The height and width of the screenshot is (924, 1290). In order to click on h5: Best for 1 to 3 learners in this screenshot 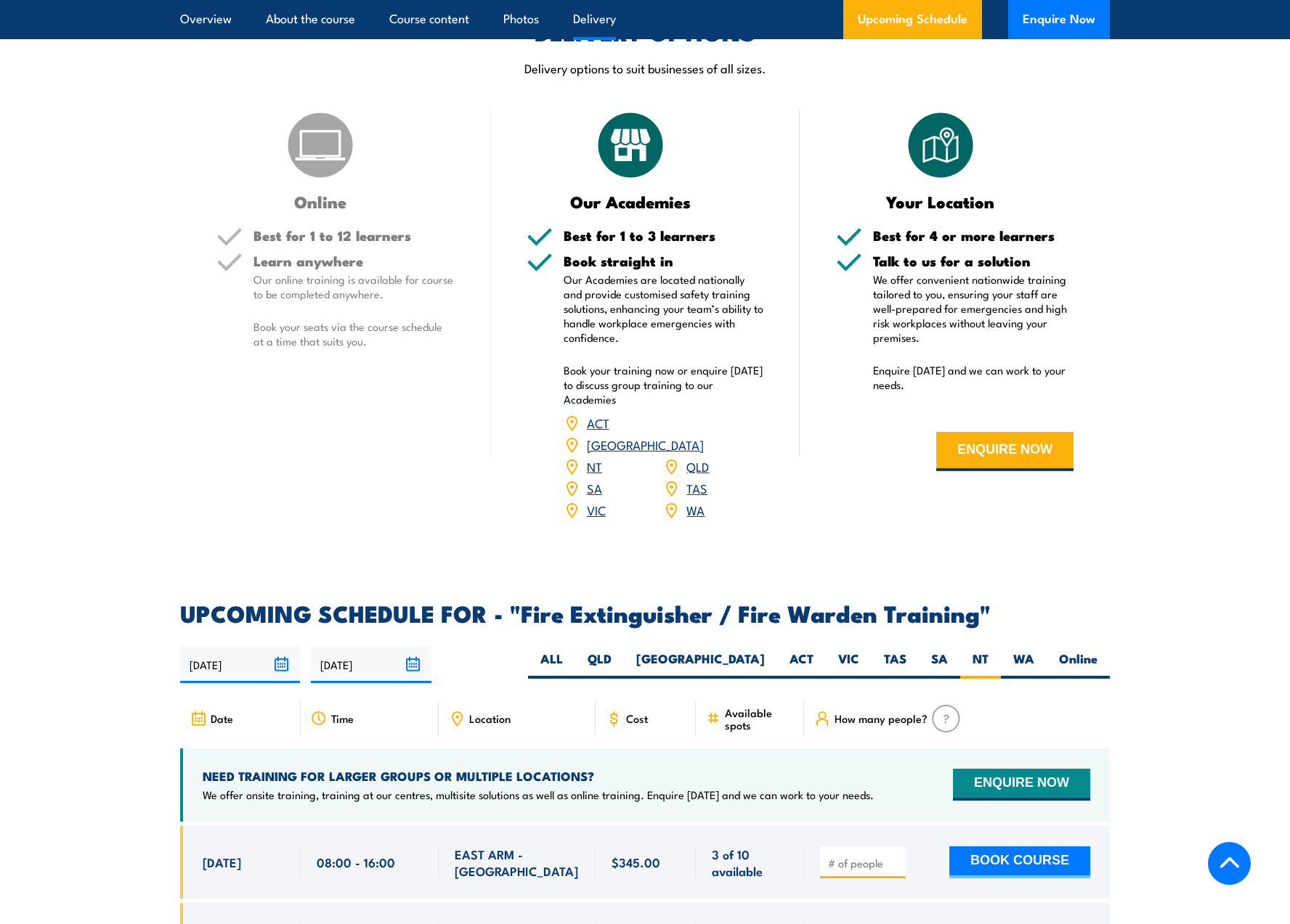, I will do `click(664, 235)`.